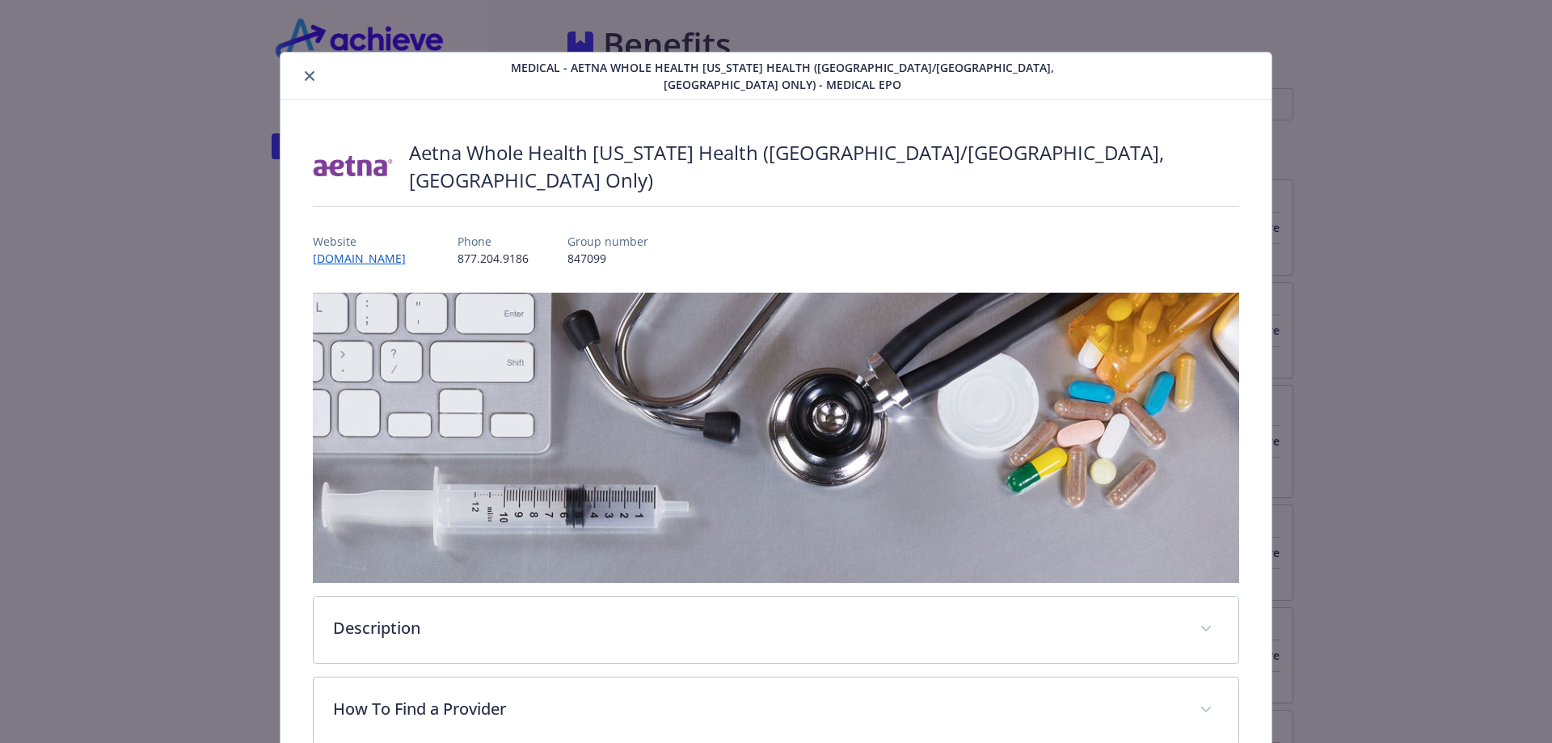 The image size is (1552, 743). Describe the element at coordinates (493, 241) in the screenshot. I see `p: Phone` at that location.